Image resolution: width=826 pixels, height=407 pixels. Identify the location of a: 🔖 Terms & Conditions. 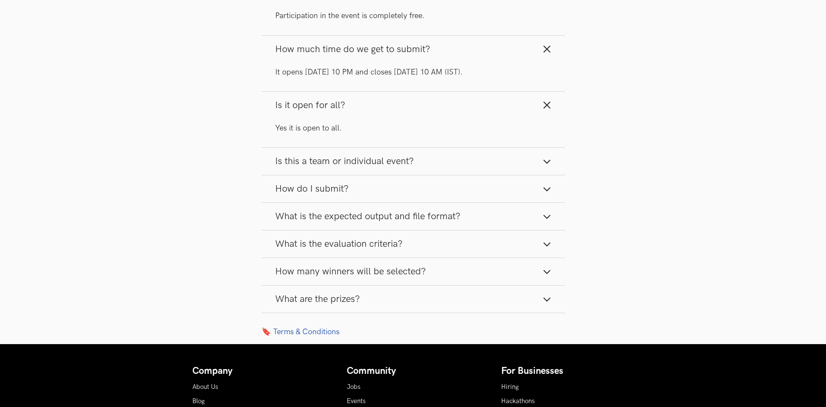
(413, 332).